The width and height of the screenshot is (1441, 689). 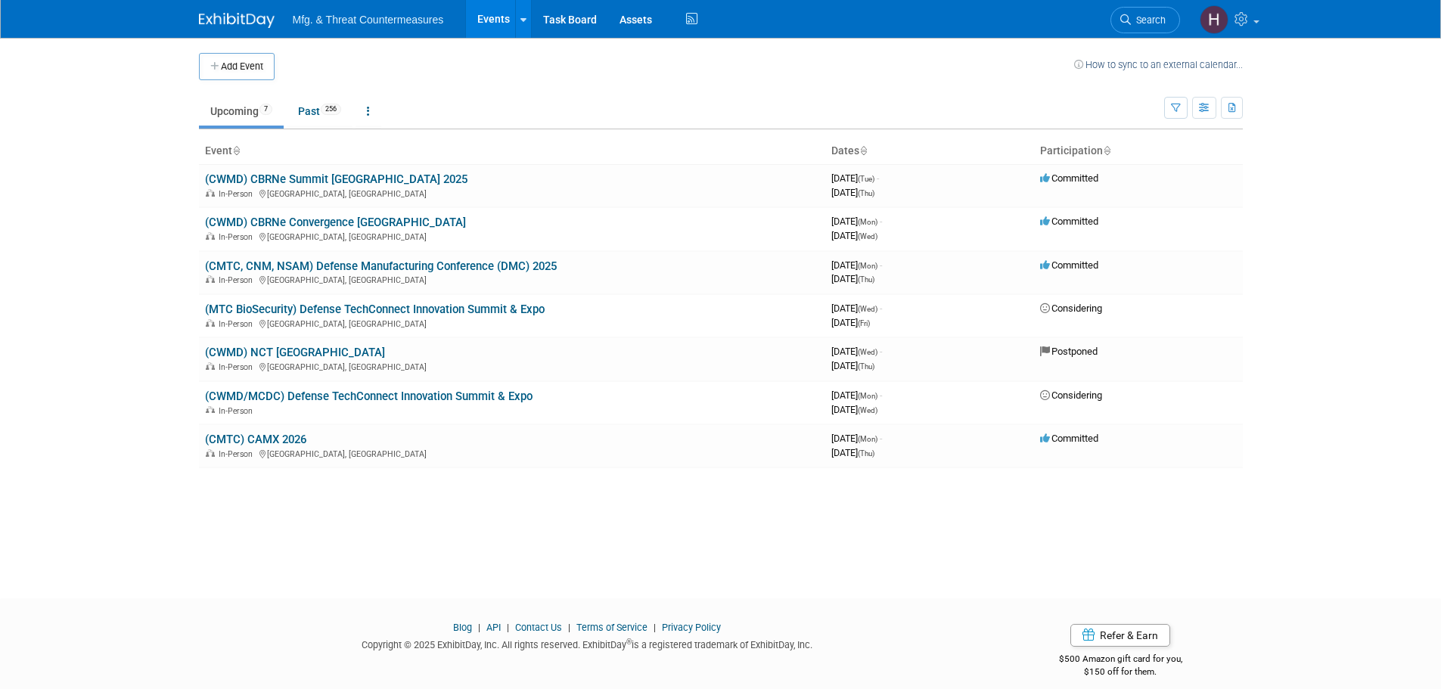 I want to click on a: Contact Us, so click(x=539, y=627).